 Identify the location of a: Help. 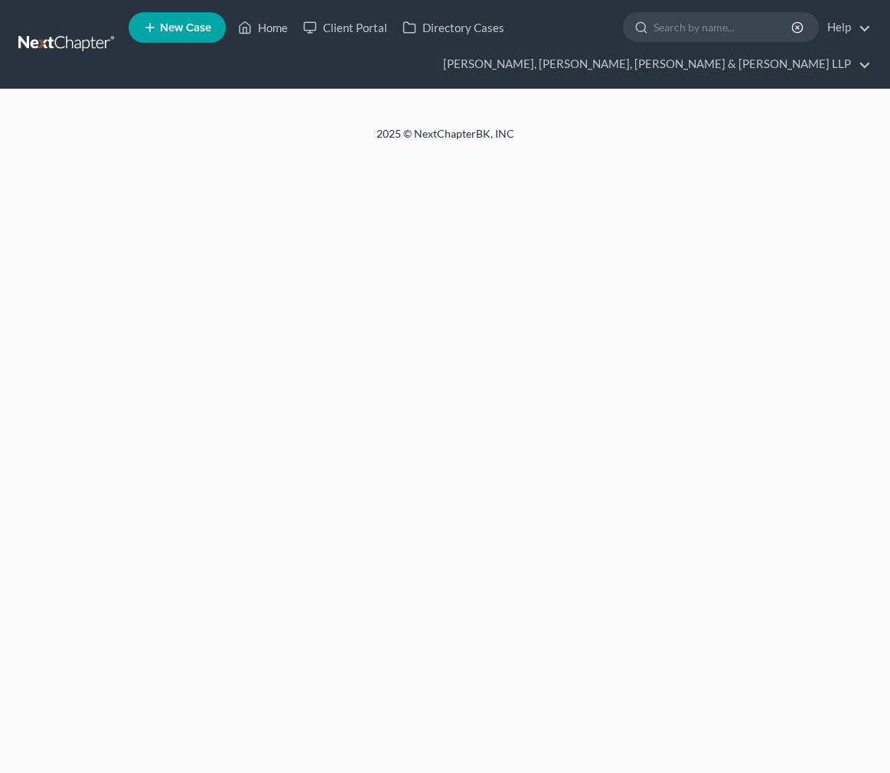
(844, 28).